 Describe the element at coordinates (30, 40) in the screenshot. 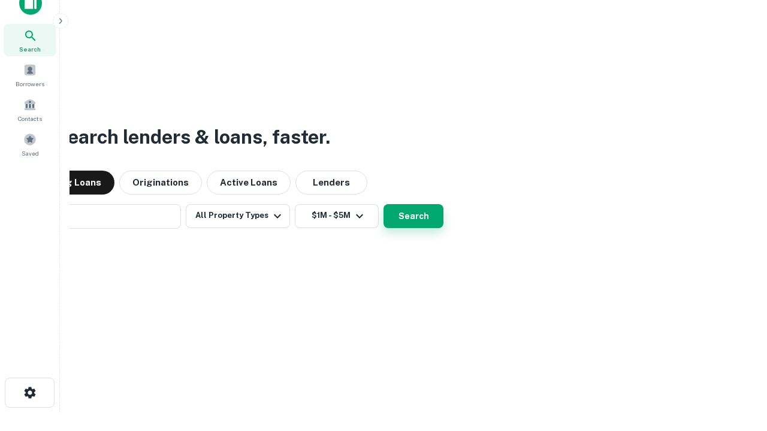

I see `div: Search` at that location.